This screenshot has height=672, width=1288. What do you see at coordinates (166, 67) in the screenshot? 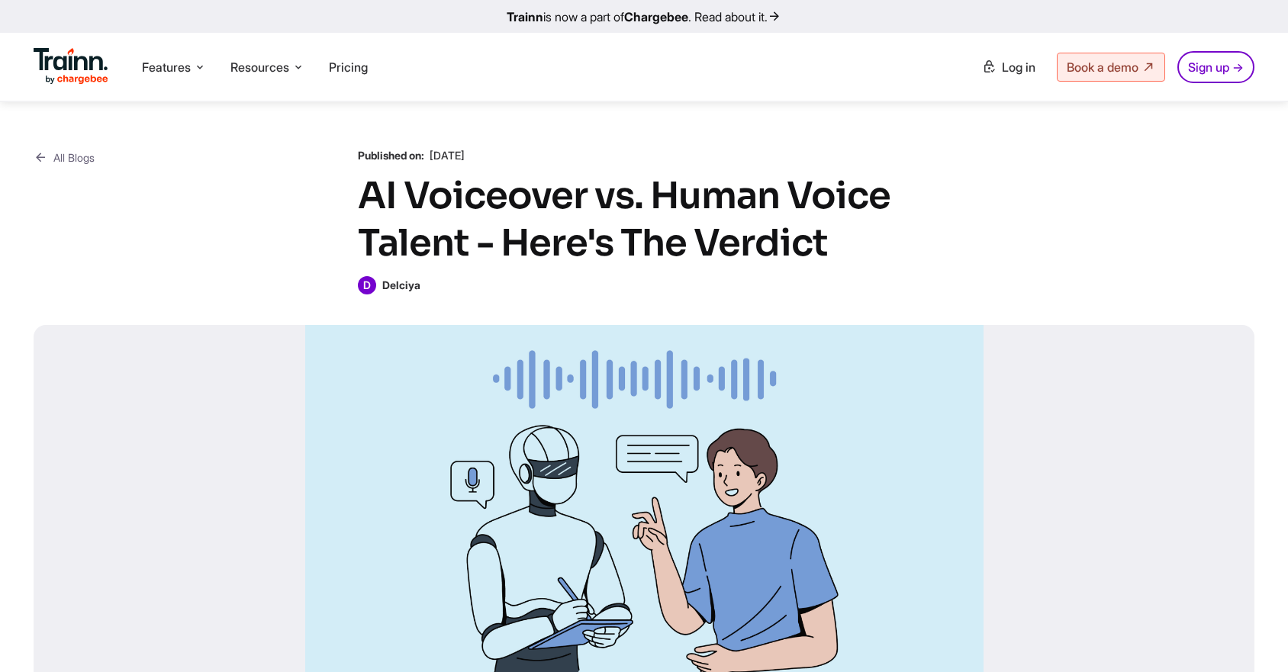
I see `span: Features` at bounding box center [166, 67].